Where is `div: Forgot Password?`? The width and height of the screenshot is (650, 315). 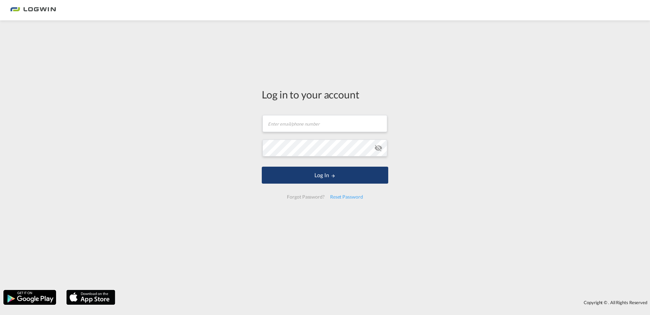 div: Forgot Password? is located at coordinates (305, 197).